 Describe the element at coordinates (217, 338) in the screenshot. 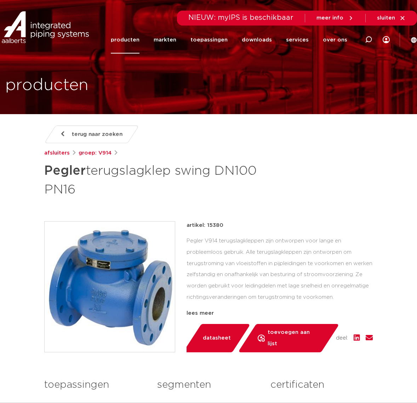

I see `span: datasheet` at that location.